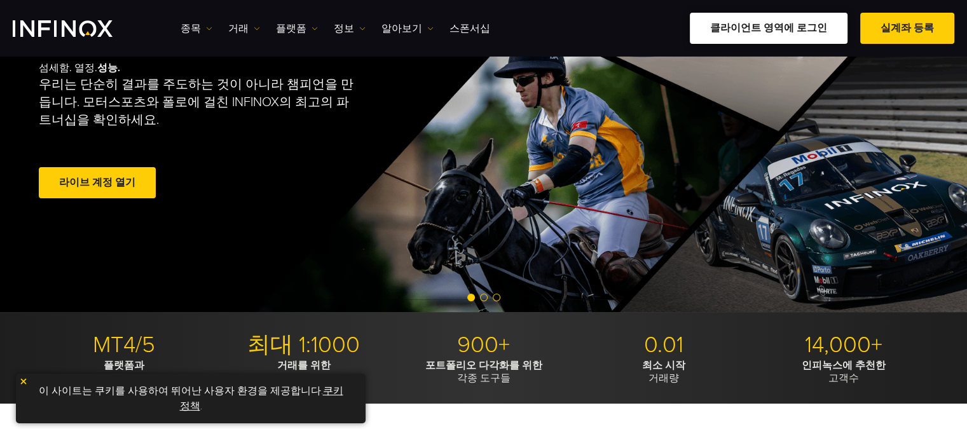  Describe the element at coordinates (244, 29) in the screenshot. I see `a: 거래` at that location.